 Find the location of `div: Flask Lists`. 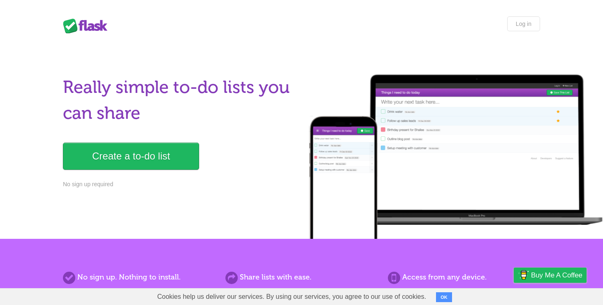

div: Flask Lists is located at coordinates (88, 26).